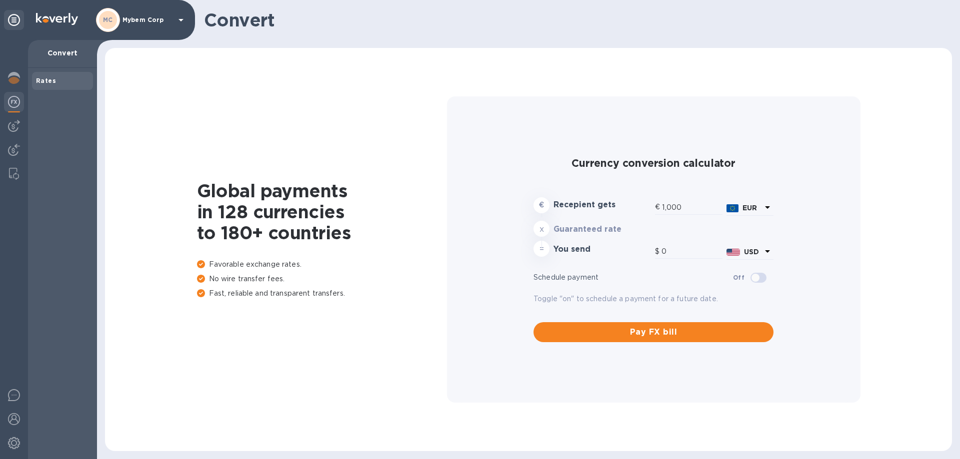 This screenshot has width=960, height=459. Describe the element at coordinates (14, 102) in the screenshot. I see `img: Foreign exchange` at that location.